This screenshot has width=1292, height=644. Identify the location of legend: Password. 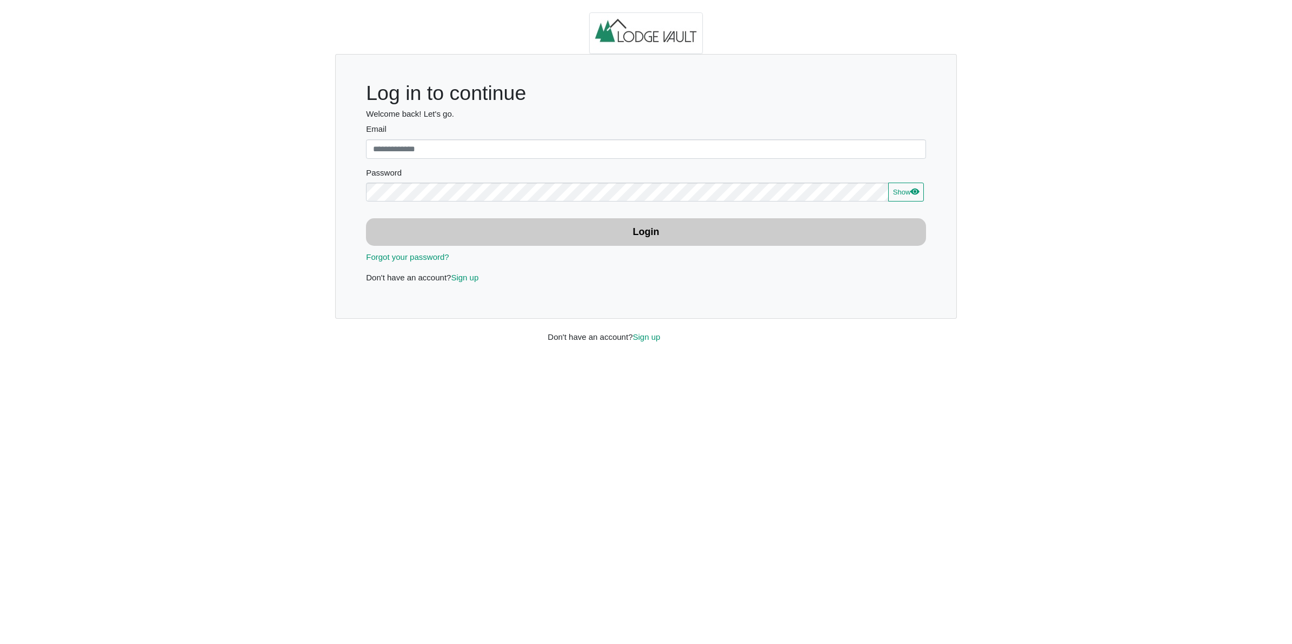
(646, 175).